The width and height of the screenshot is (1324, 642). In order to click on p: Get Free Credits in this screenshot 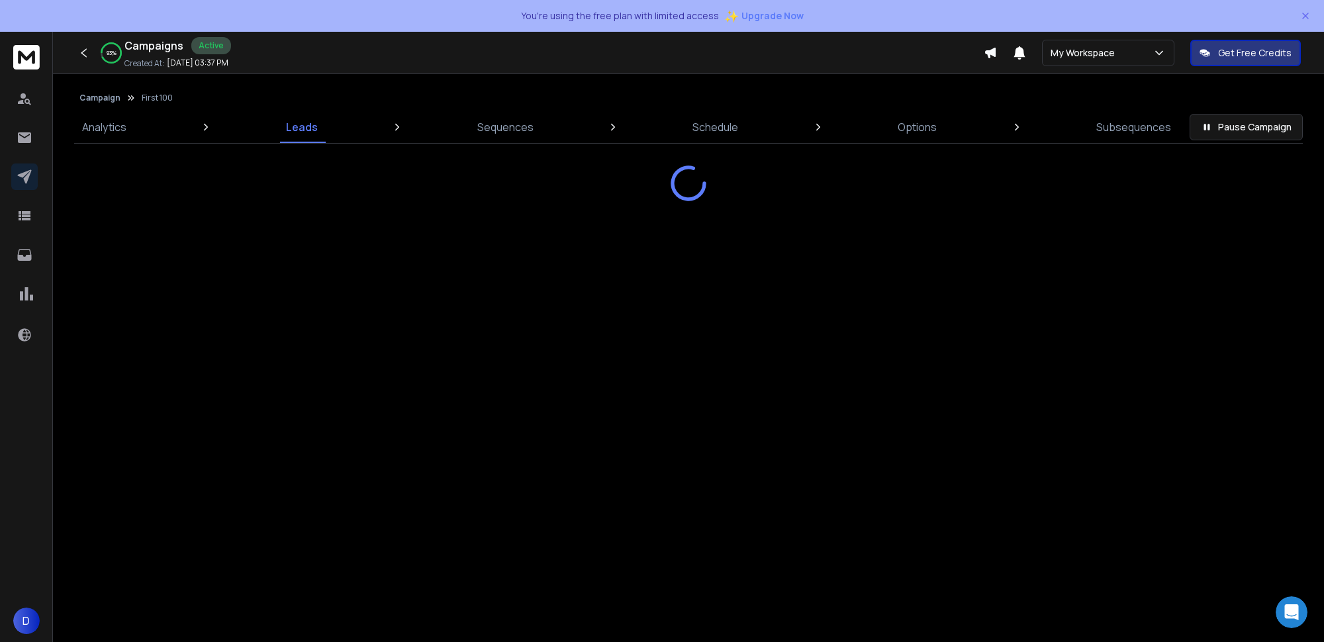, I will do `click(1254, 53)`.